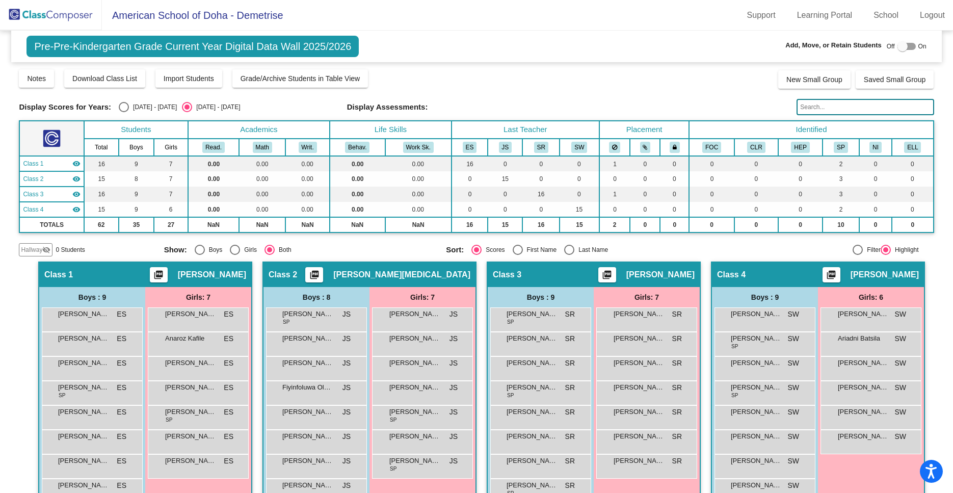 This screenshot has width=953, height=493. I want to click on th: Non Independent Work Habits, so click(876, 147).